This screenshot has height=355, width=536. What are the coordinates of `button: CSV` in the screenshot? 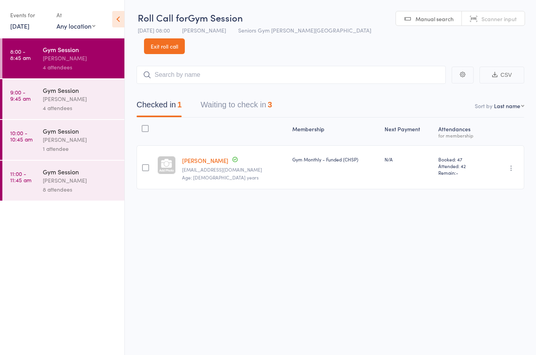 It's located at (502, 75).